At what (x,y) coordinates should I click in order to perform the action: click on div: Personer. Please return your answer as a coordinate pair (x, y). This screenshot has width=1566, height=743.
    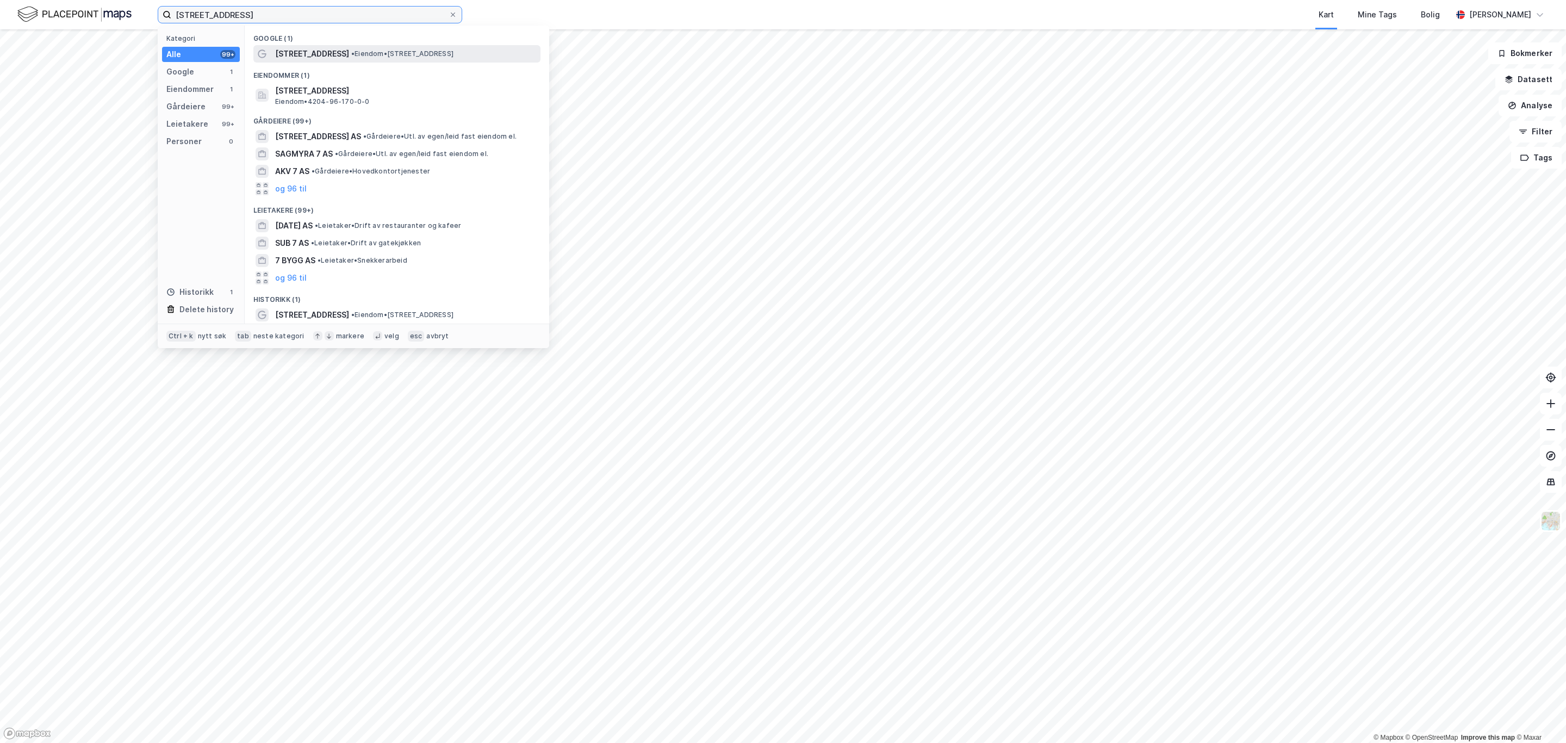
    Looking at the image, I should click on (184, 141).